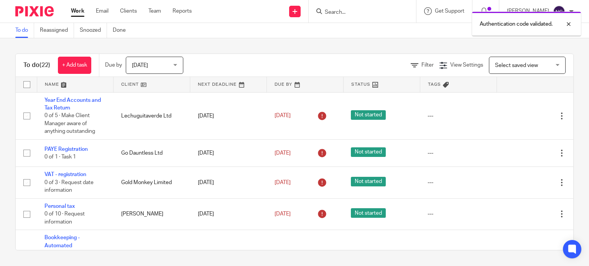  Describe the element at coordinates (65, 175) in the screenshot. I see `a: VAT - registration` at that location.